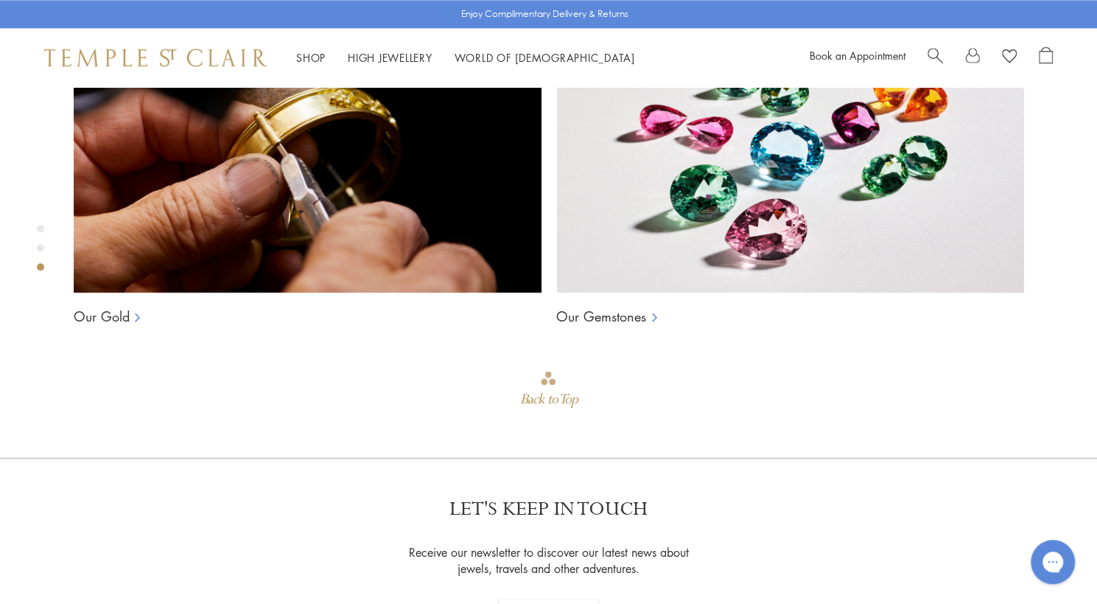  I want to click on a: High JewelleryHigh Jewellery, so click(390, 57).